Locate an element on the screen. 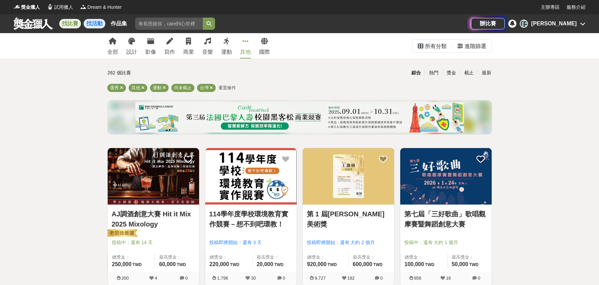  span: 9,727 is located at coordinates (320, 278).